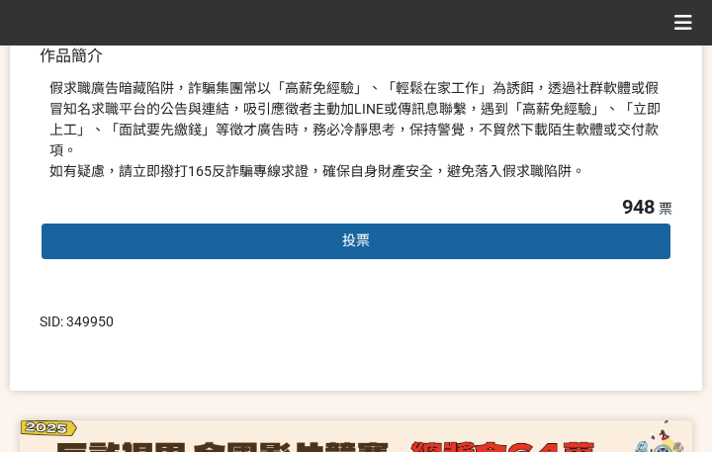 The image size is (712, 452). I want to click on span: 948, so click(637, 207).